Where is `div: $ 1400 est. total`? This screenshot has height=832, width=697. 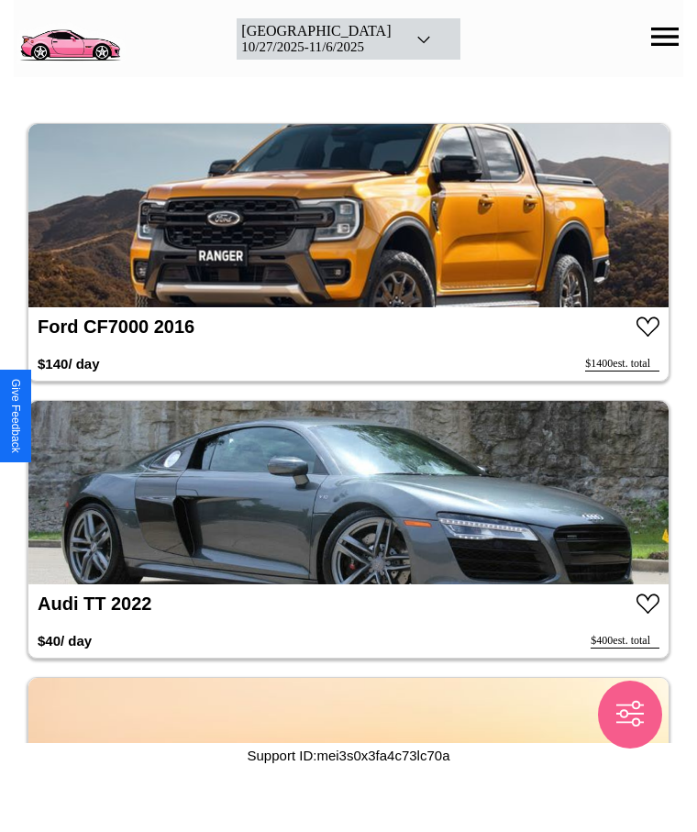
div: $ 1400 est. total is located at coordinates (622, 364).